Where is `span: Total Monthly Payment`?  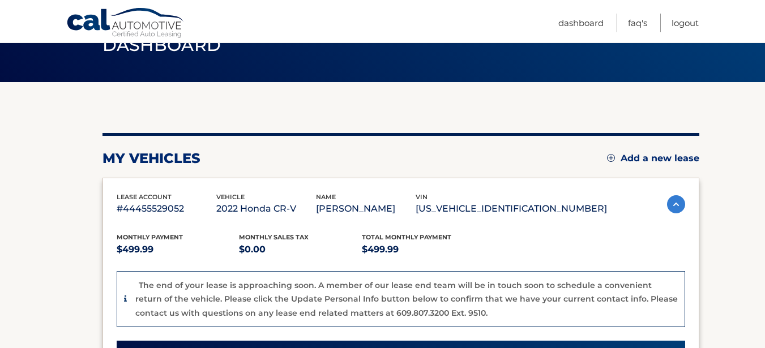
span: Total Monthly Payment is located at coordinates (406, 237).